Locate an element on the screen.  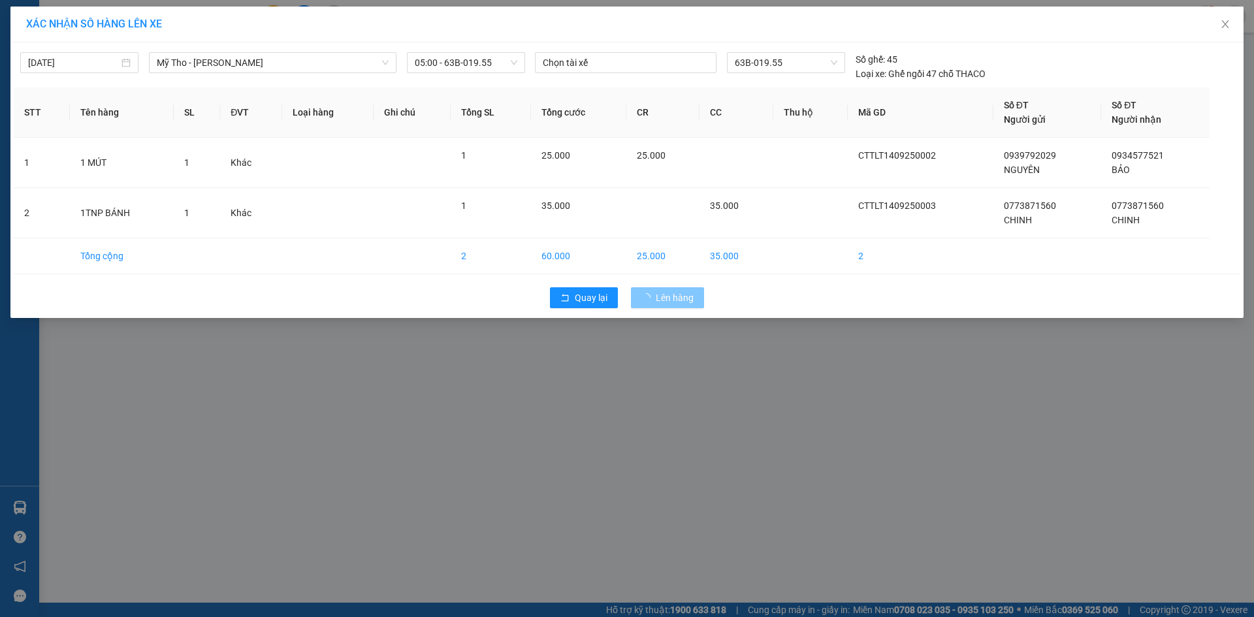
span: Người gửi is located at coordinates (1025, 120).